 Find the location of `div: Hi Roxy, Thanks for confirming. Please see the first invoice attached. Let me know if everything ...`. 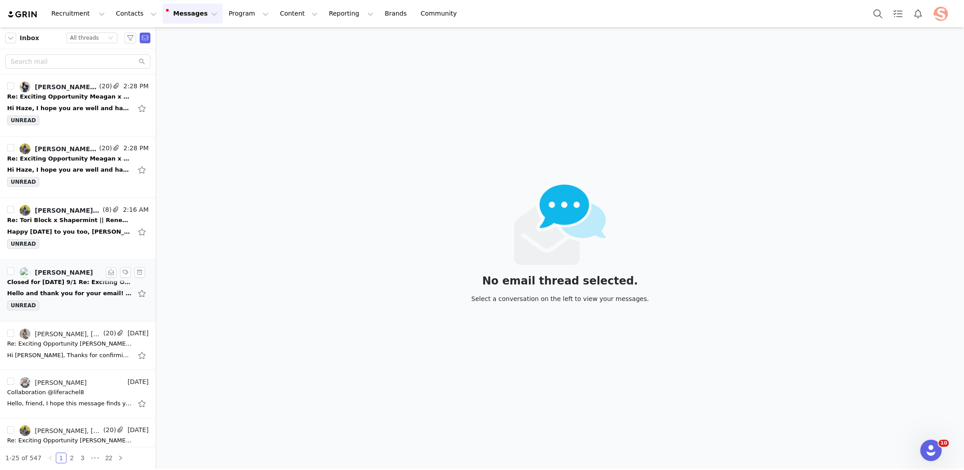

div: Hi Roxy, Thanks for confirming. Please see the first invoice attached. Let me know if everything ... is located at coordinates (70, 356).